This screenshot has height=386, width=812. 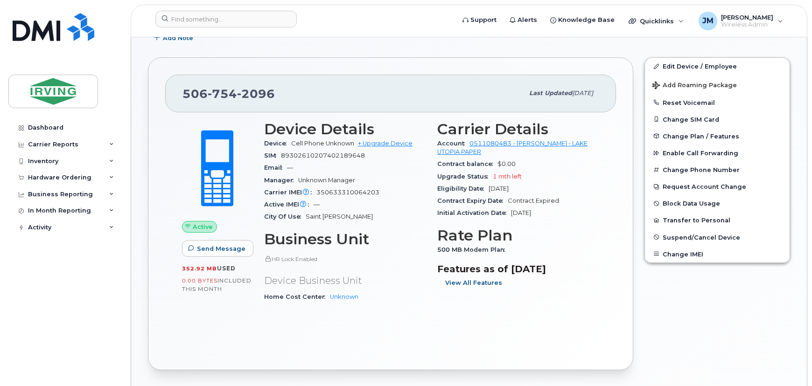 I want to click on button: Enable Call Forwarding, so click(x=717, y=153).